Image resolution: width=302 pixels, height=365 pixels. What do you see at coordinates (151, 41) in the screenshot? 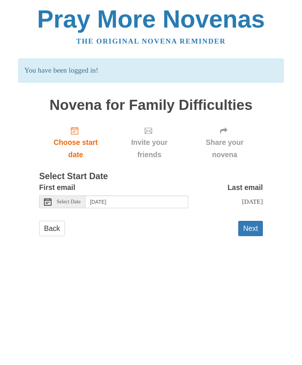
I see `a: The original novena reminder` at bounding box center [151, 41].